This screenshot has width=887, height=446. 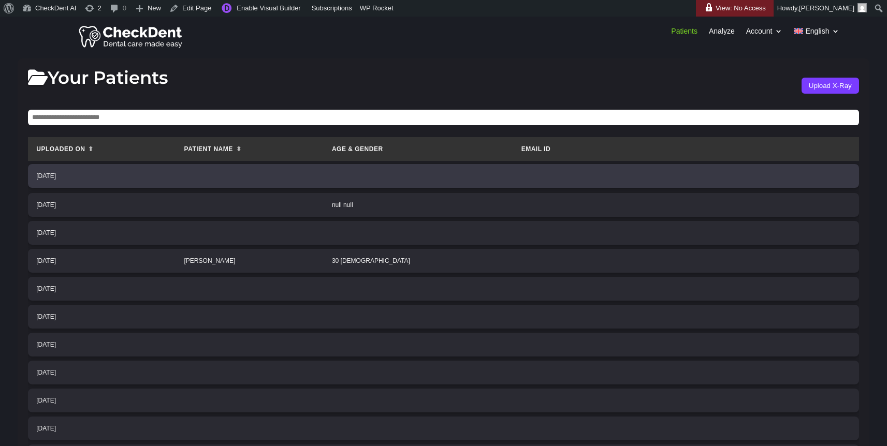 What do you see at coordinates (101, 149) in the screenshot?
I see `th: Uploaded On` at bounding box center [101, 149].